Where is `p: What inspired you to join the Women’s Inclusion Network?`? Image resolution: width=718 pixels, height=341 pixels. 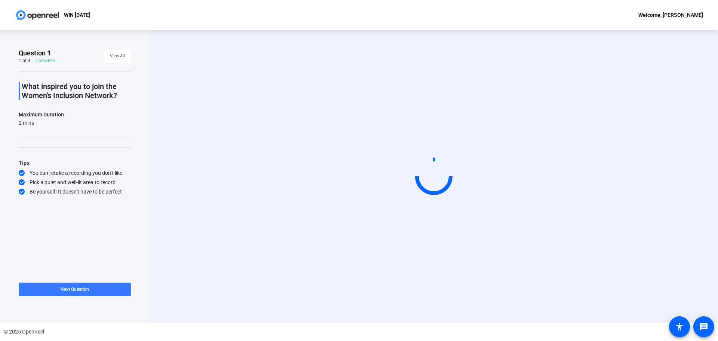
p: What inspired you to join the Women’s Inclusion Network? is located at coordinates (76, 91).